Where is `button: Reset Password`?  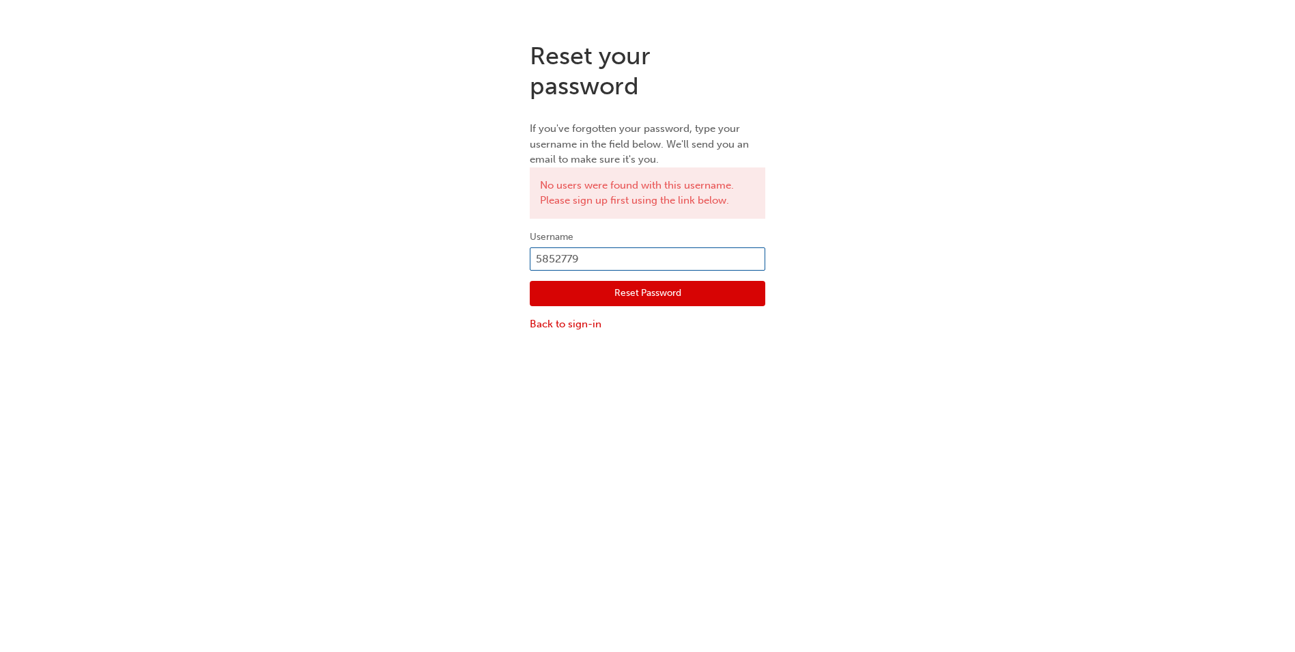
button: Reset Password is located at coordinates (647, 294).